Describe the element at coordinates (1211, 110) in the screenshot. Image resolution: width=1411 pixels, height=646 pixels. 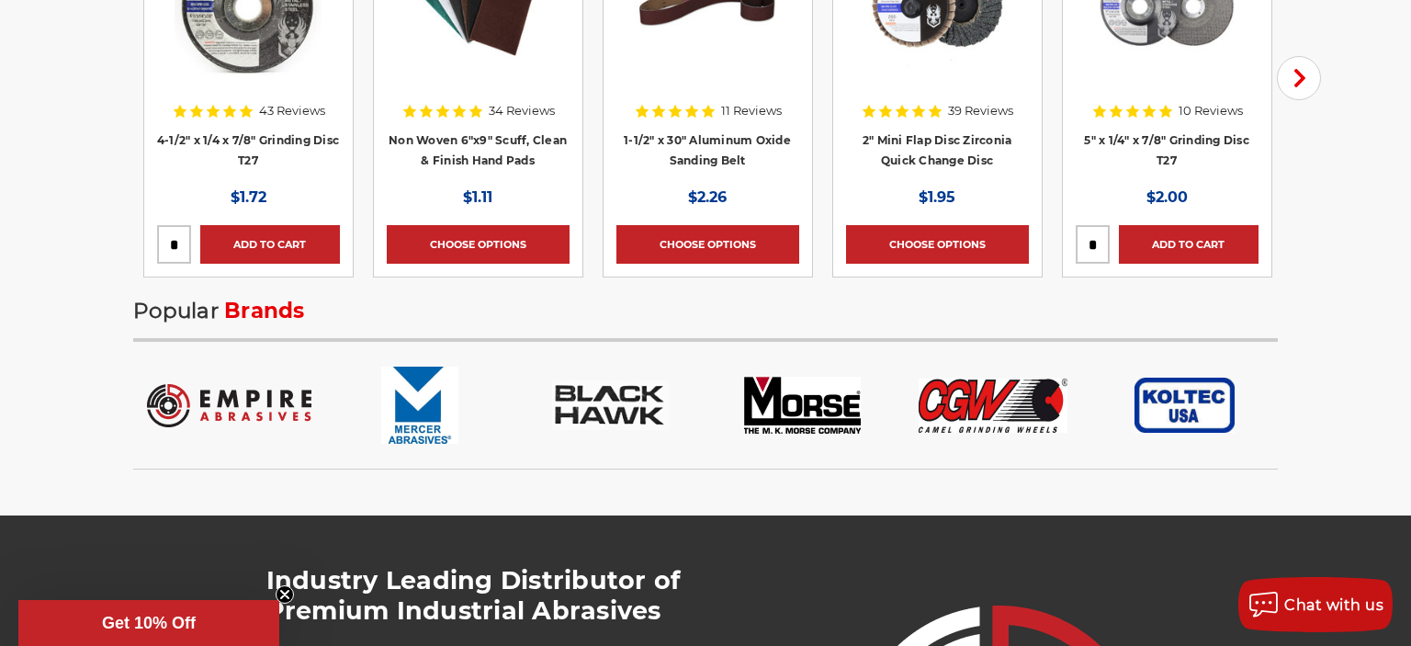
I see `span: 10 Reviews` at that location.